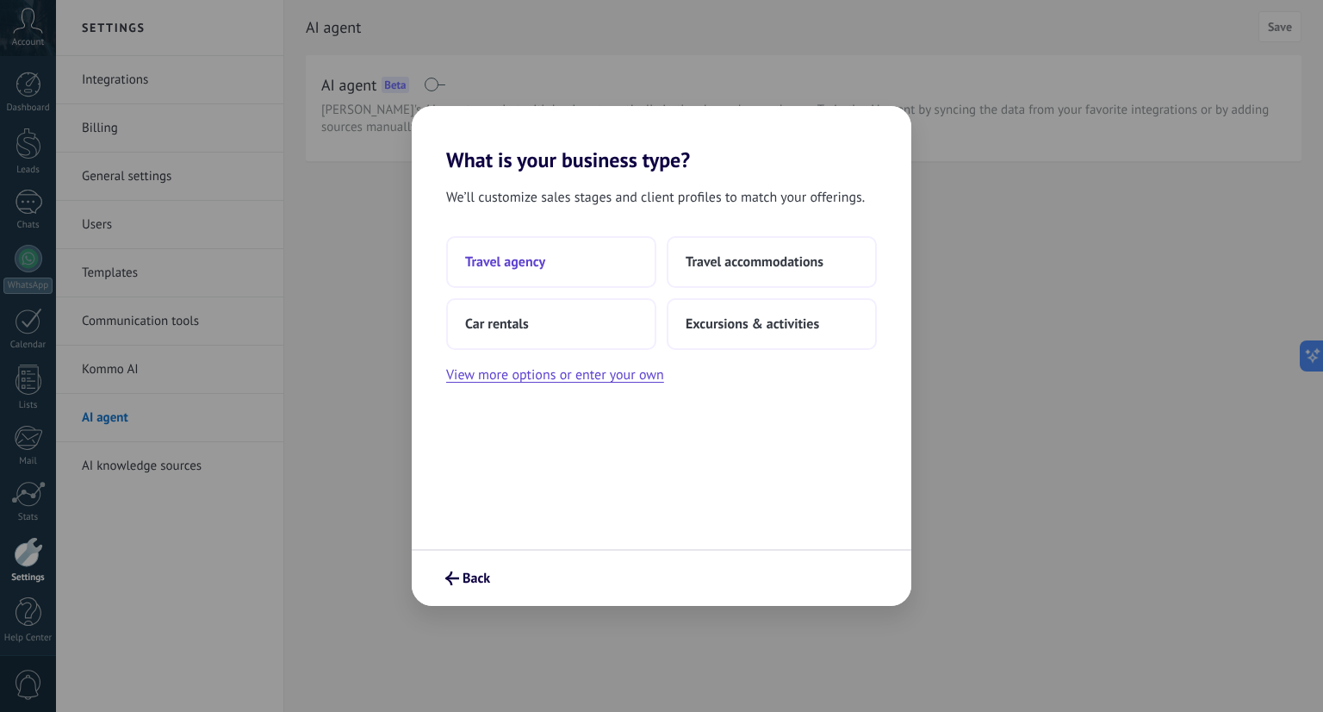  What do you see at coordinates (476, 578) in the screenshot?
I see `span: Back` at bounding box center [476, 578].